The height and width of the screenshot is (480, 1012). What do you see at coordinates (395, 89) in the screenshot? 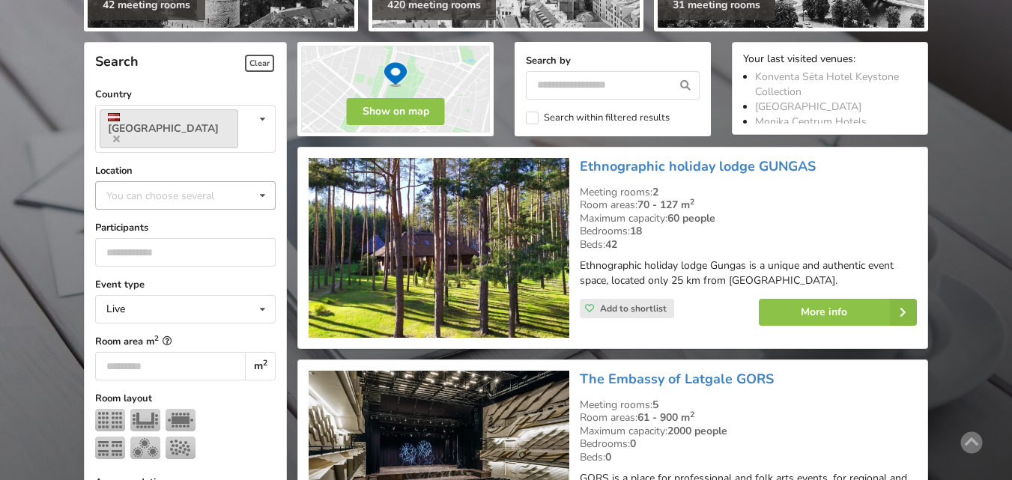
I see `img: Show on map` at bounding box center [395, 89].